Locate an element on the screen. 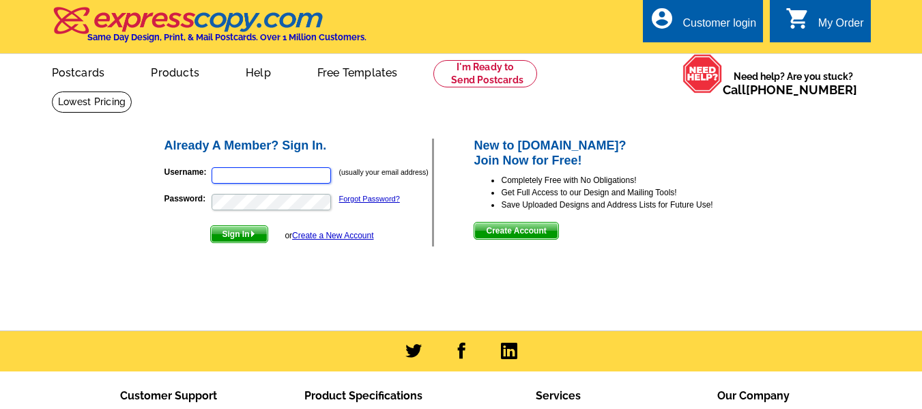 The height and width of the screenshot is (409, 922). span: Customer Support is located at coordinates (169, 395).